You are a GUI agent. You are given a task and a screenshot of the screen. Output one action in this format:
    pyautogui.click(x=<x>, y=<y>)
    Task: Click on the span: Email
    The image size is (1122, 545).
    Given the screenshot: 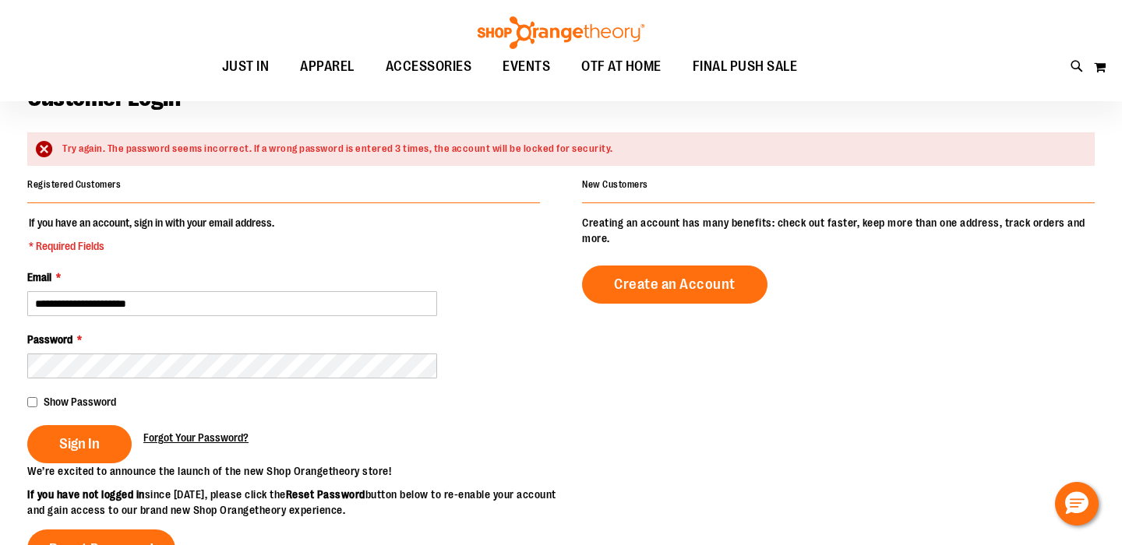 What is the action you would take?
    pyautogui.click(x=39, y=277)
    